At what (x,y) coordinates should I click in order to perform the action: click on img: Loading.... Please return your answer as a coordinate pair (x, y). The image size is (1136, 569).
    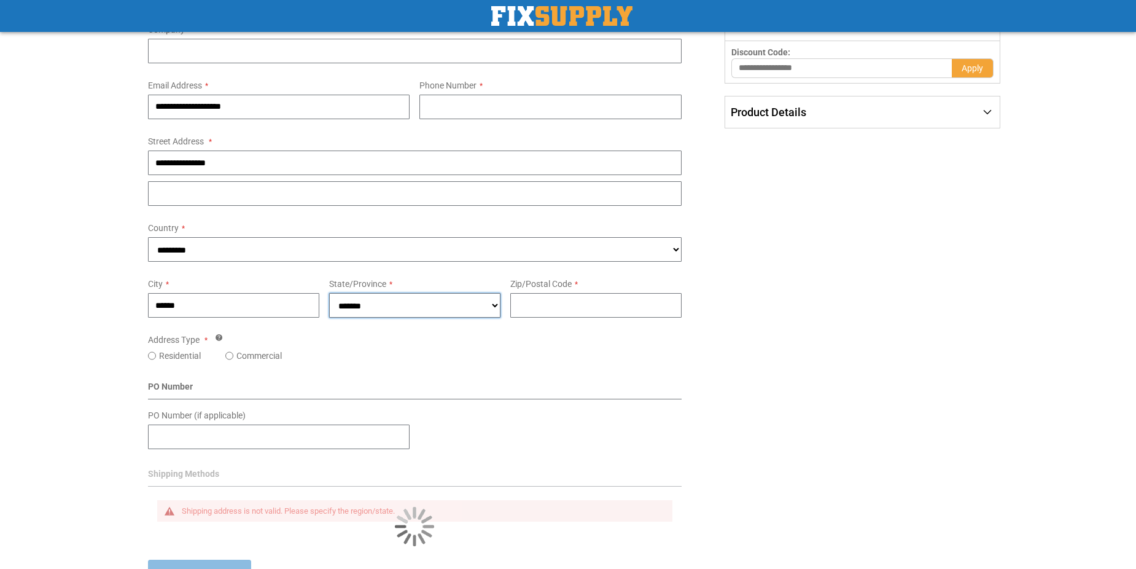
    Looking at the image, I should click on (415, 526).